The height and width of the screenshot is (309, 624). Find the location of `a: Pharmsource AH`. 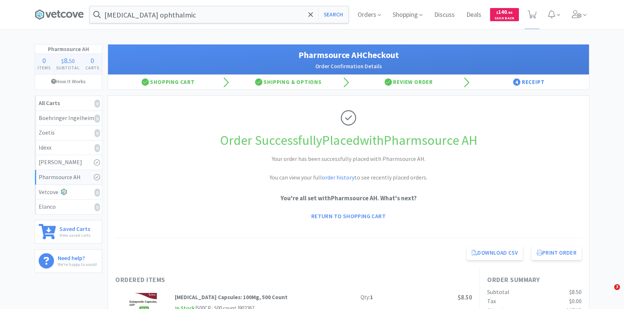

a: Pharmsource AH is located at coordinates (68, 177).